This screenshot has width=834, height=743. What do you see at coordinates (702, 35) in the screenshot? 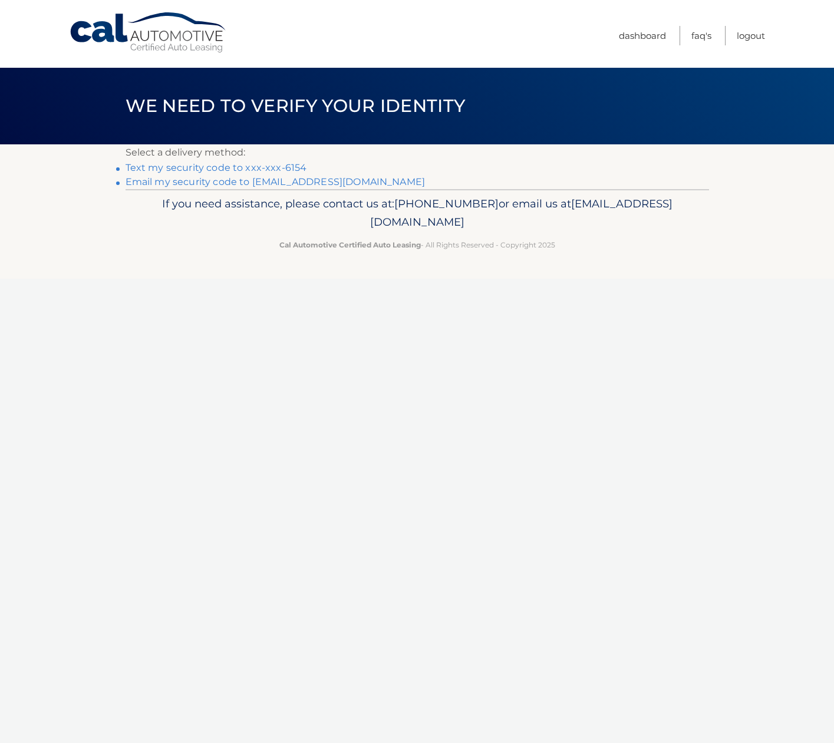
I see `a: FAQ's` at bounding box center [702, 35].